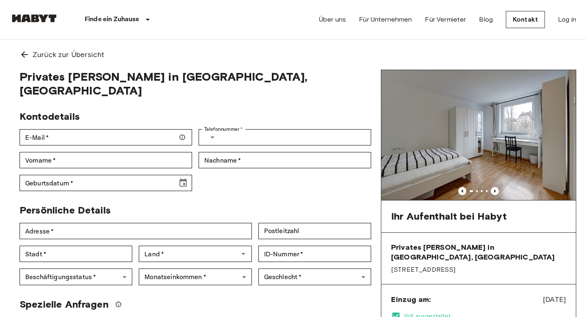 This screenshot has width=586, height=317. What do you see at coordinates (34, 18) in the screenshot?
I see `img: Habyt` at bounding box center [34, 18].